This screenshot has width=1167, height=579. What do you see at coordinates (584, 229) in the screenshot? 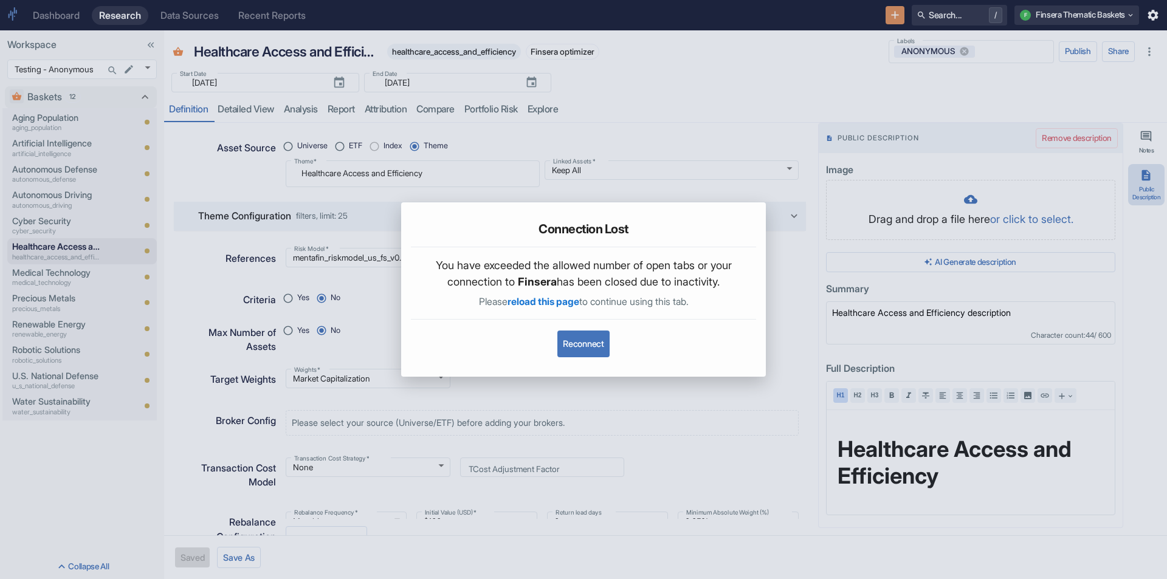
I see `h5: Connection Lost` at bounding box center [584, 229].